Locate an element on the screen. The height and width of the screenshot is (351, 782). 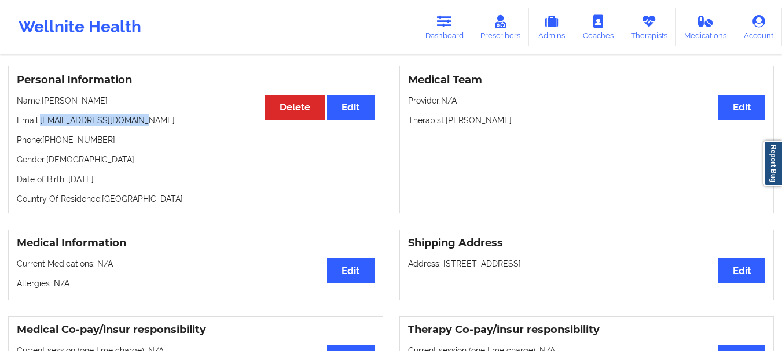
h3: Shipping Address is located at coordinates (587, 243).